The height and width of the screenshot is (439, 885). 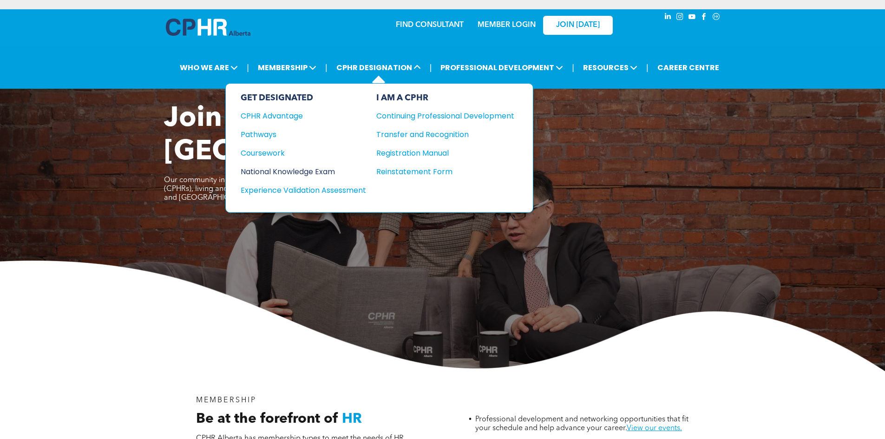 What do you see at coordinates (208, 27) in the screenshot?
I see `img: A blue and white logo for cp alberta` at bounding box center [208, 27].